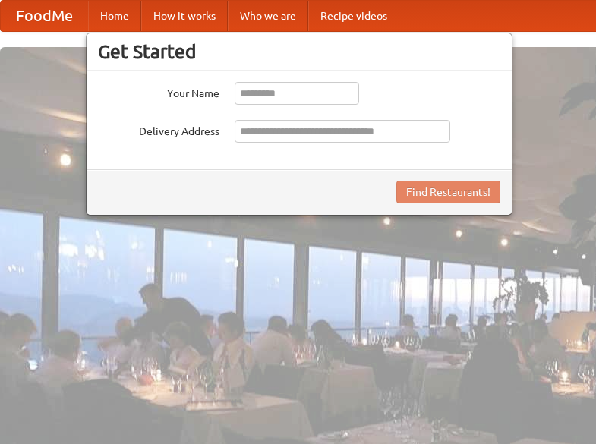 This screenshot has width=596, height=444. What do you see at coordinates (299, 52) in the screenshot?
I see `h3: Get Started` at bounding box center [299, 52].